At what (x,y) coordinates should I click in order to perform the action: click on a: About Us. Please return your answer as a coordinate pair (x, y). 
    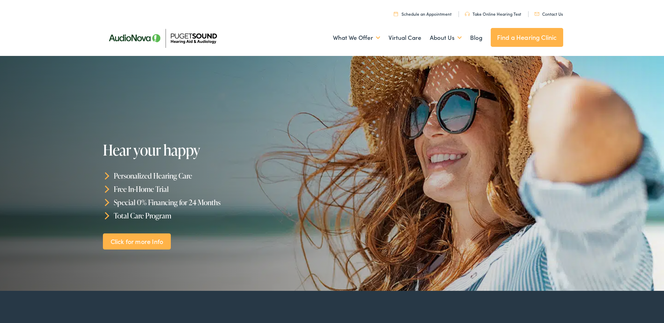
    Looking at the image, I should click on (446, 38).